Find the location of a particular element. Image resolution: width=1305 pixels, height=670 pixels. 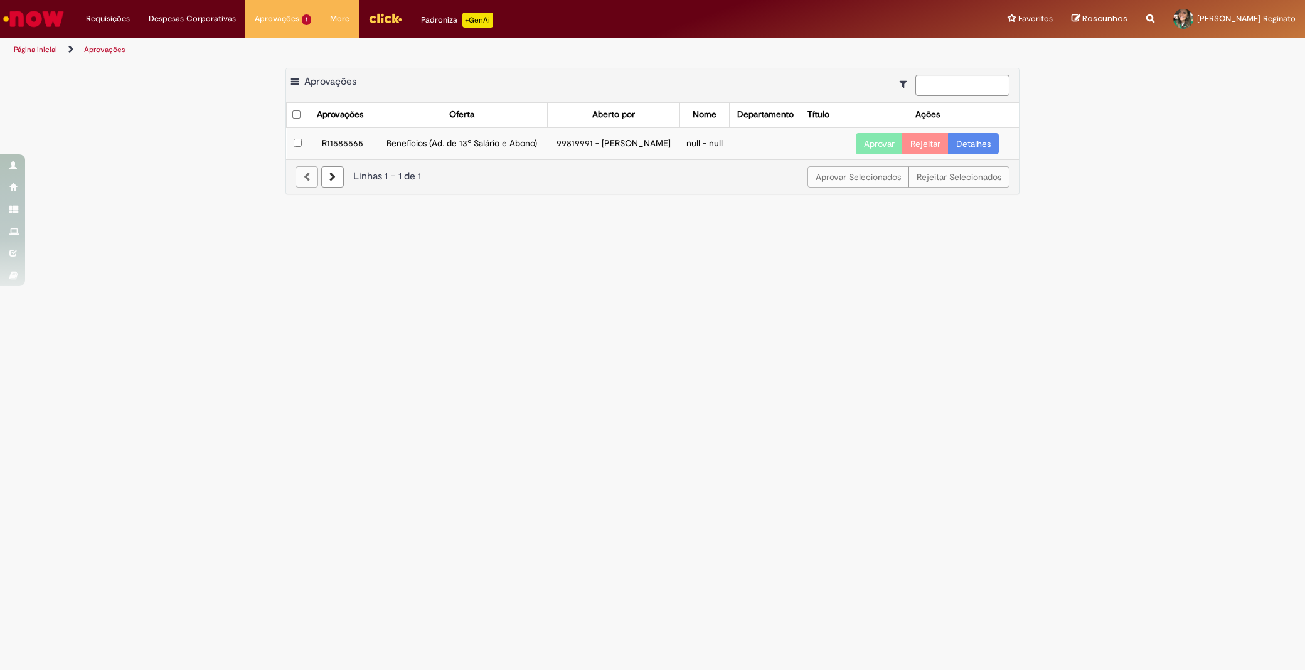

div: Oferta is located at coordinates (462, 115).